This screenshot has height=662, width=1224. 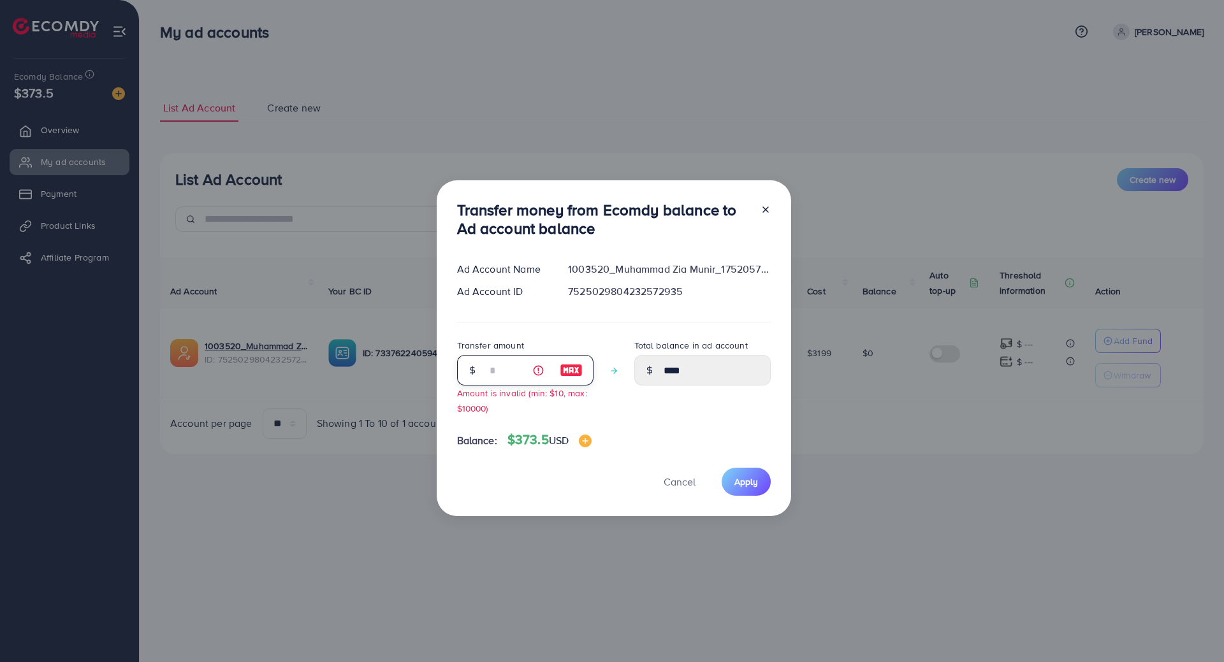 I want to click on span: Balance:, so click(x=477, y=440).